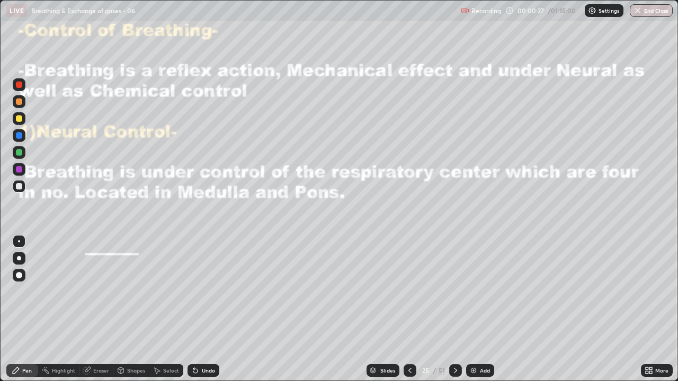 Image resolution: width=678 pixels, height=381 pixels. I want to click on div: 51, so click(442, 371).